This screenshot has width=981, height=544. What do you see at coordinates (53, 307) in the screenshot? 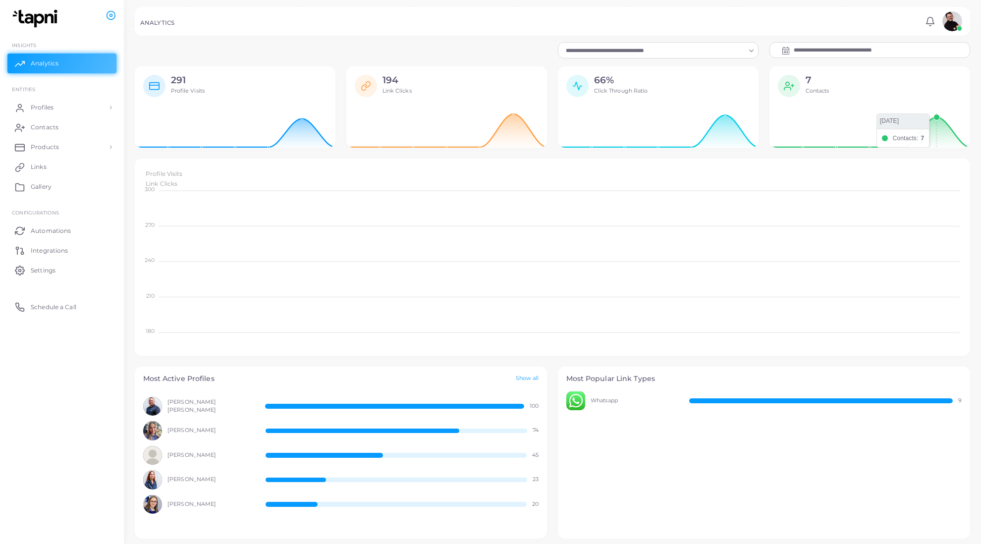
I see `span: Schedule a Call` at bounding box center [53, 307].